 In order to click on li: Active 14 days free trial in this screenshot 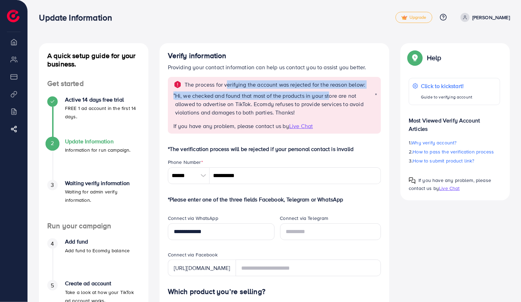, I will do `click(94, 117)`.